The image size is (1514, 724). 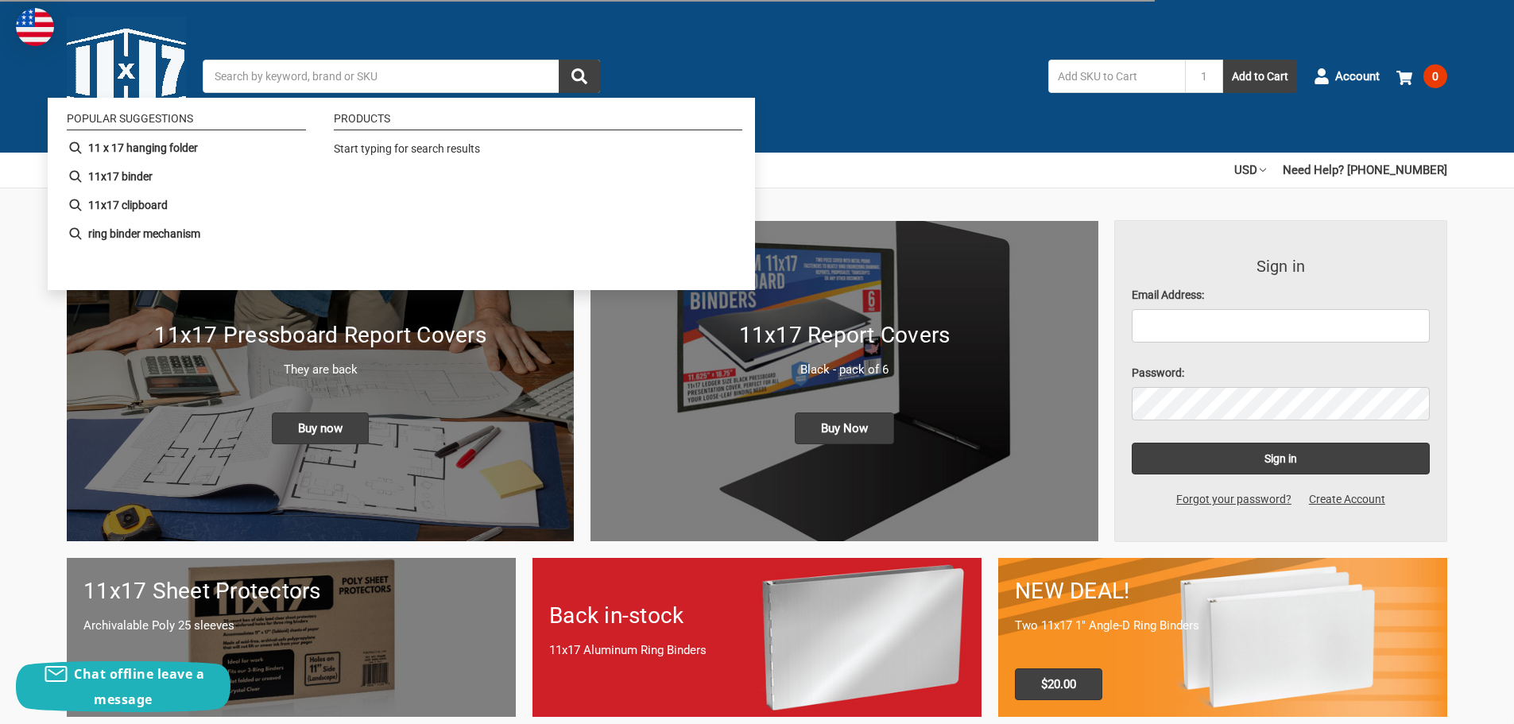 I want to click on a: Create Account, so click(x=1347, y=499).